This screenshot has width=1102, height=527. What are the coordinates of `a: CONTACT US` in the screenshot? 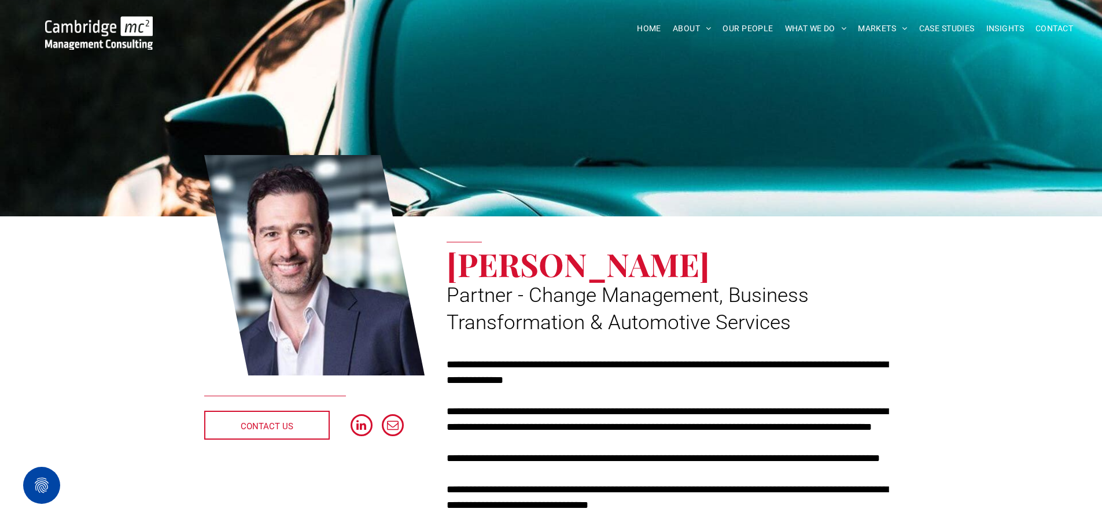 It's located at (267, 425).